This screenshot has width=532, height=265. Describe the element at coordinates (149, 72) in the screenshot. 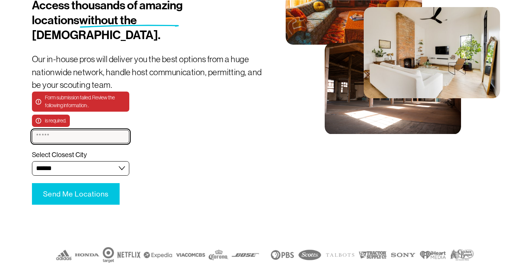

I see `p: Our in-house pros will deliver you the best options from a huge nationwide network, handle host c...` at that location.